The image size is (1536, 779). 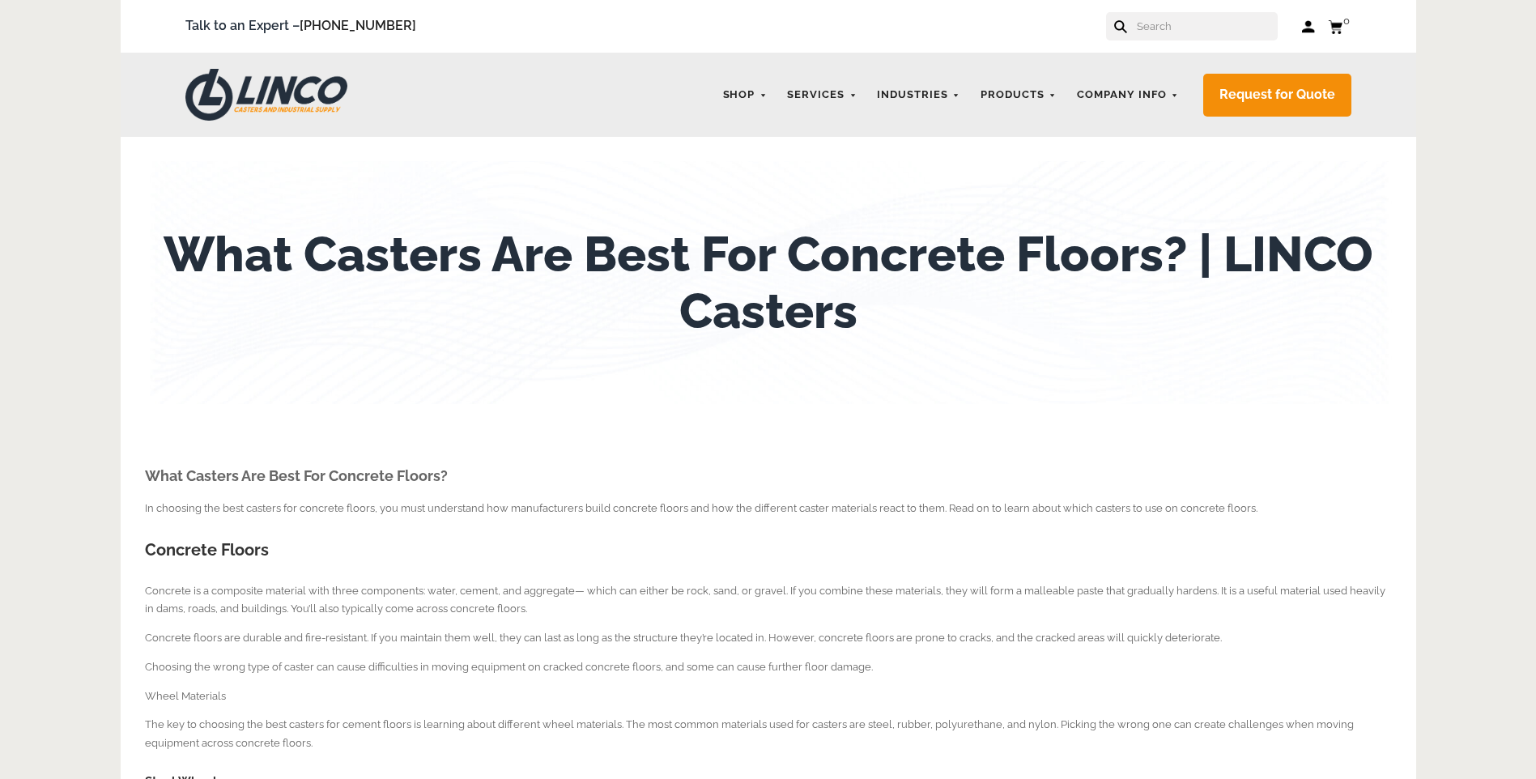 I want to click on a: Industries, so click(x=918, y=95).